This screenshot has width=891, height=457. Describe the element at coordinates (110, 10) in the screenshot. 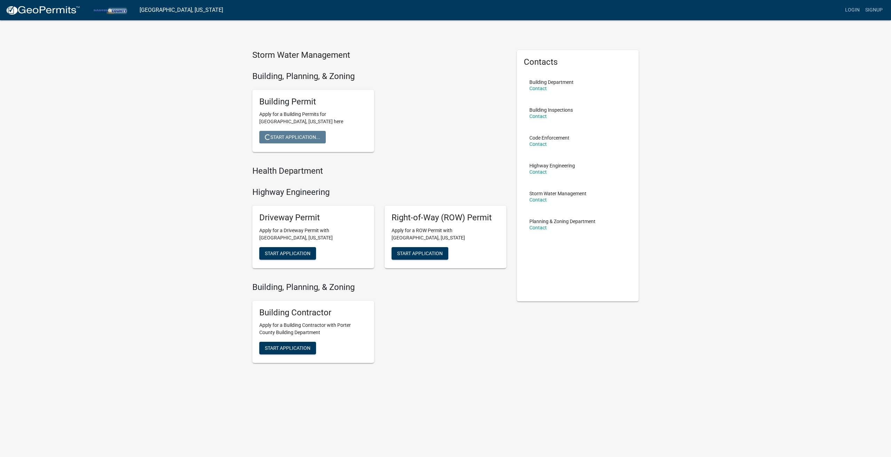

I see `img: Porter County, Indiana` at that location.